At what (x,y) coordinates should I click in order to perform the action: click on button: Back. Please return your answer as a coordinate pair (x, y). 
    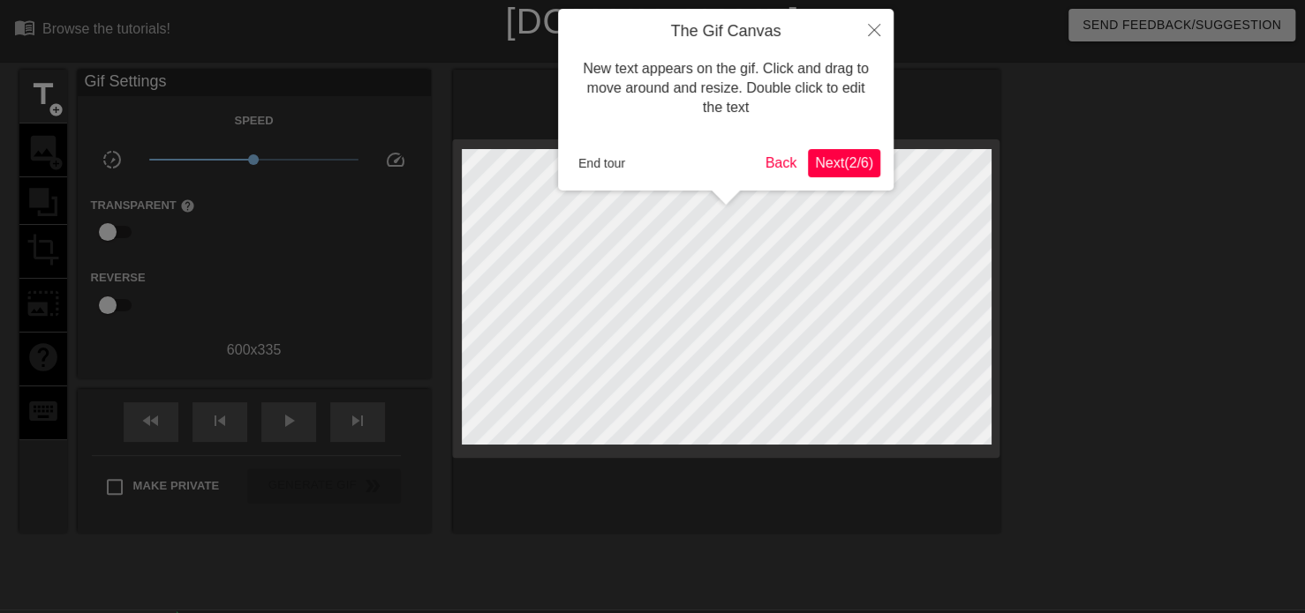
    Looking at the image, I should click on (781, 163).